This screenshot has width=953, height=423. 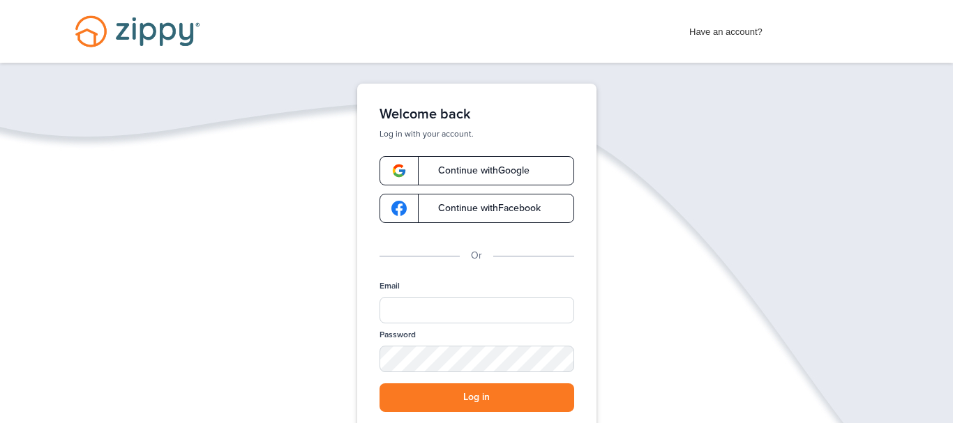 What do you see at coordinates (389, 286) in the screenshot?
I see `label: Email` at bounding box center [389, 286].